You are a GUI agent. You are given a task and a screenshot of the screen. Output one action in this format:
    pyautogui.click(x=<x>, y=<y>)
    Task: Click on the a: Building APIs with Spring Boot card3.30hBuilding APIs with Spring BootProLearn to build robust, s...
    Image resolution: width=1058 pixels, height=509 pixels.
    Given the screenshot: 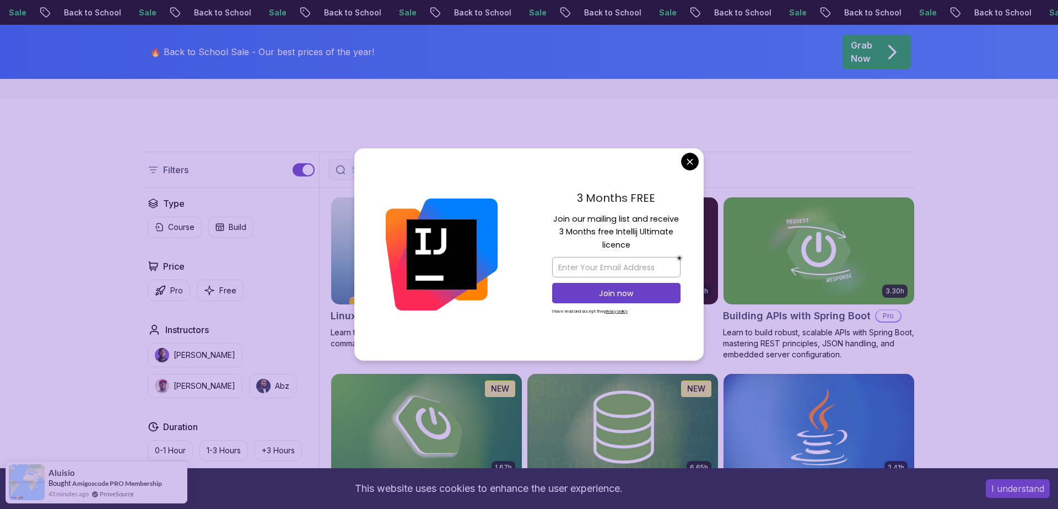 What is the action you would take?
    pyautogui.click(x=819, y=278)
    